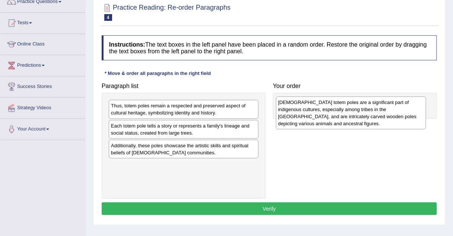 This screenshot has width=453, height=236. I want to click on a: Your Account, so click(43, 128).